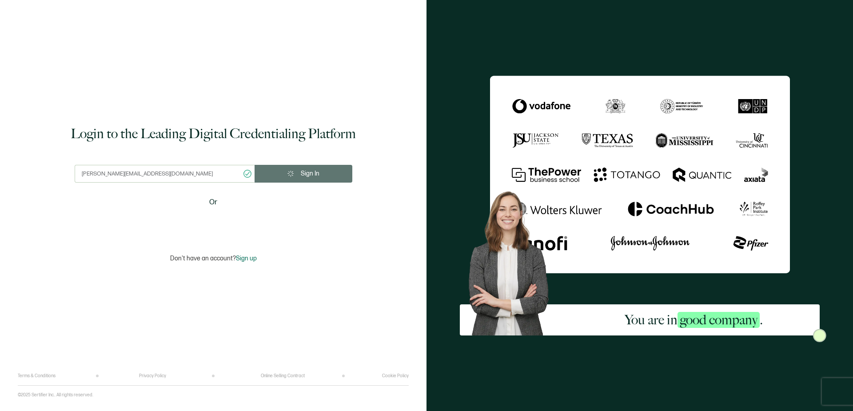 The width and height of the screenshot is (853, 411). Describe the element at coordinates (283, 376) in the screenshot. I see `a: Online Selling Contract` at that location.